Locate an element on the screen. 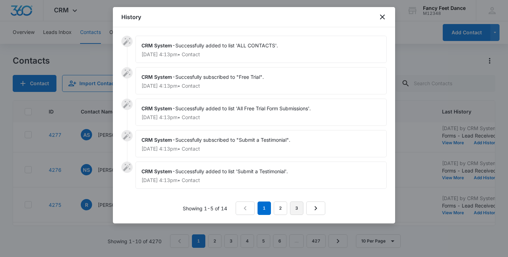  nav: Pagination is located at coordinates (281, 208).